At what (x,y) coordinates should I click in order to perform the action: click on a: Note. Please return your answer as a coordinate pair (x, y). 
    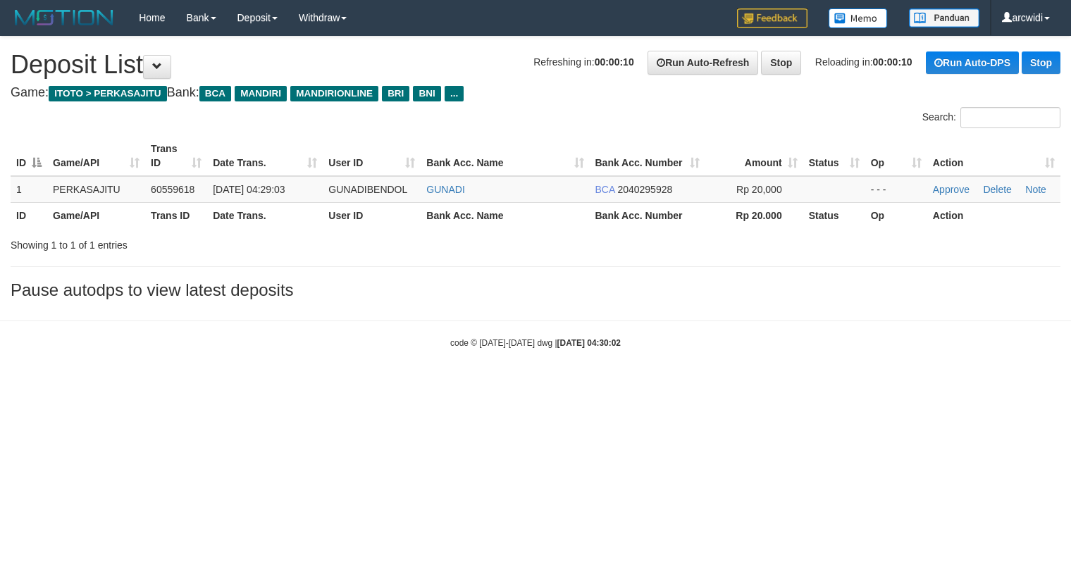
    Looking at the image, I should click on (1036, 190).